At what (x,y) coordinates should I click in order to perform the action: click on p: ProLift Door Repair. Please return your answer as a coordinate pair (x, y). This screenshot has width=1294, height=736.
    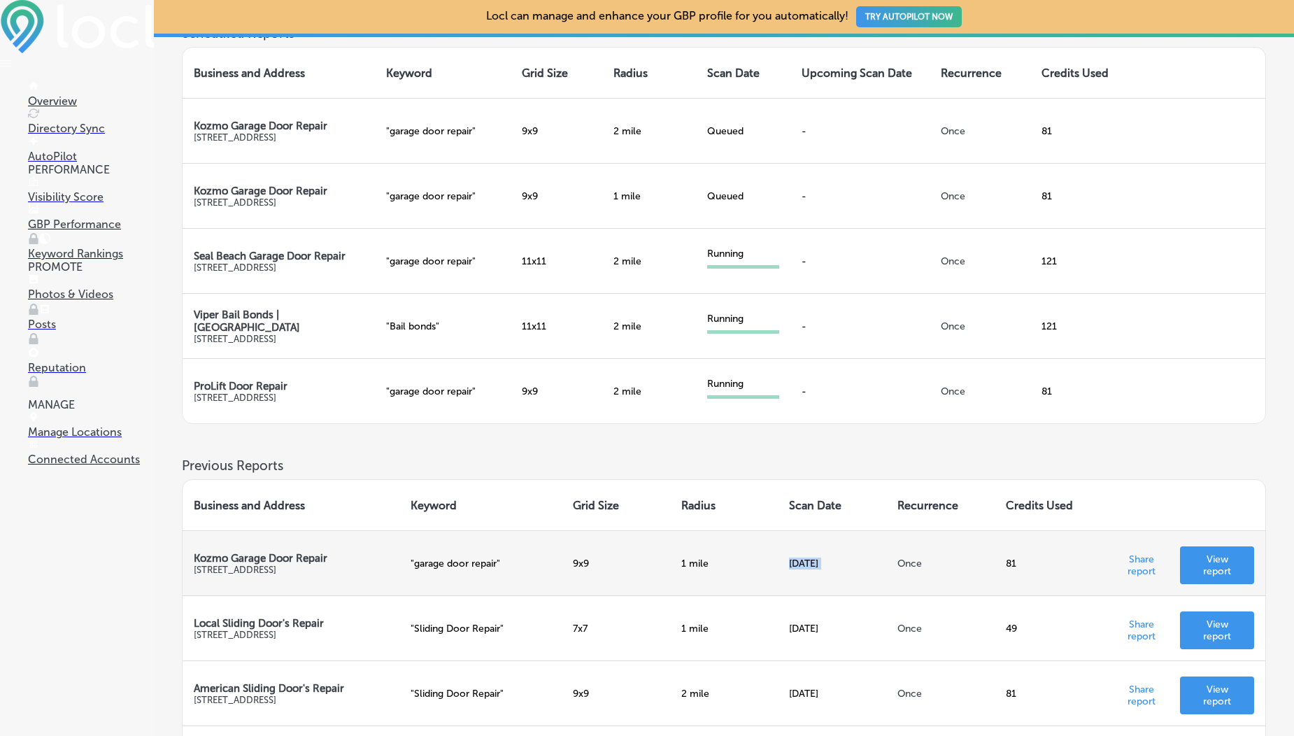
    Looking at the image, I should click on (278, 386).